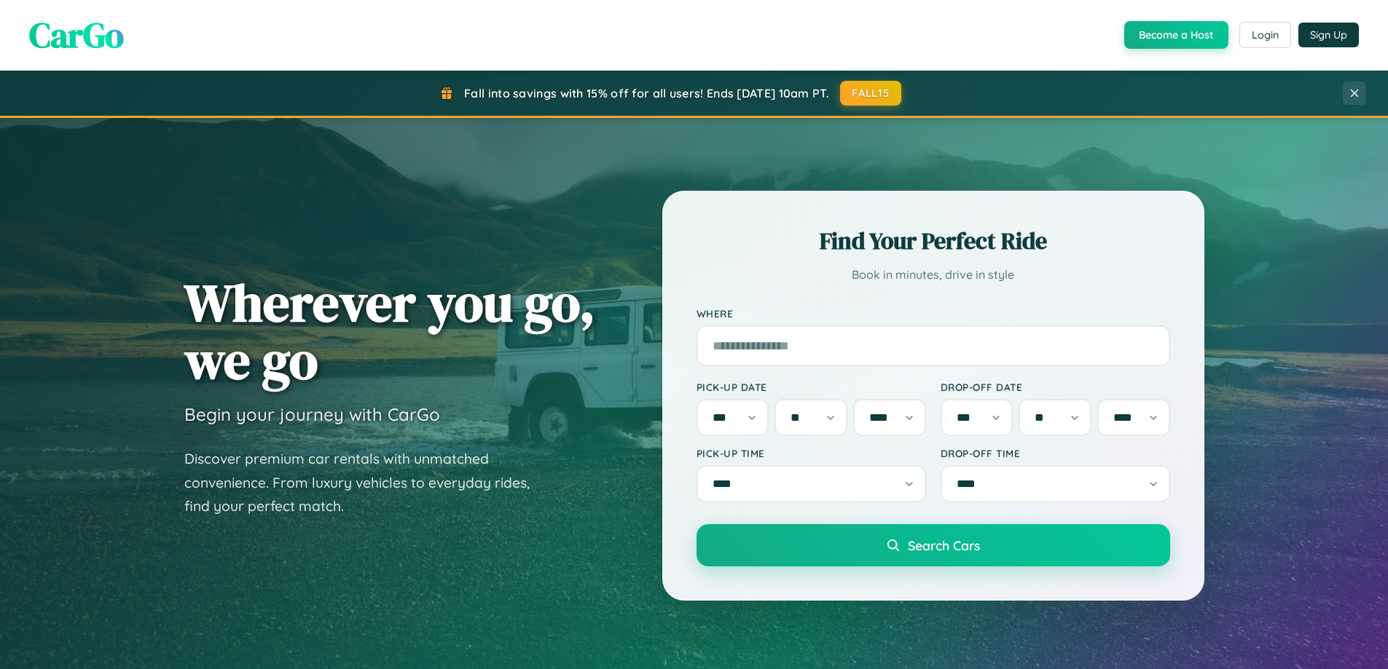 This screenshot has width=1388, height=669. I want to click on label: Drop-off Time, so click(1055, 453).